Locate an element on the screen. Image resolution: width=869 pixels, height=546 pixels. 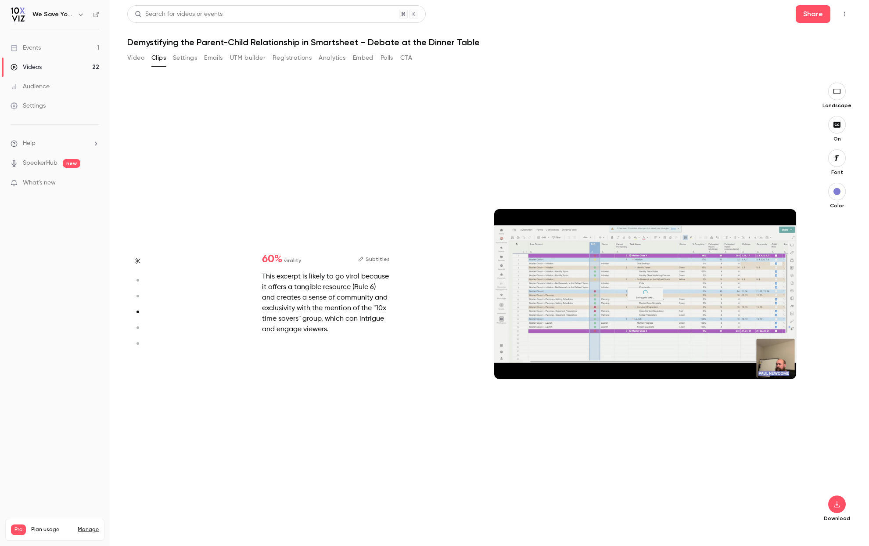
div: Search for videos or events is located at coordinates (179, 14).